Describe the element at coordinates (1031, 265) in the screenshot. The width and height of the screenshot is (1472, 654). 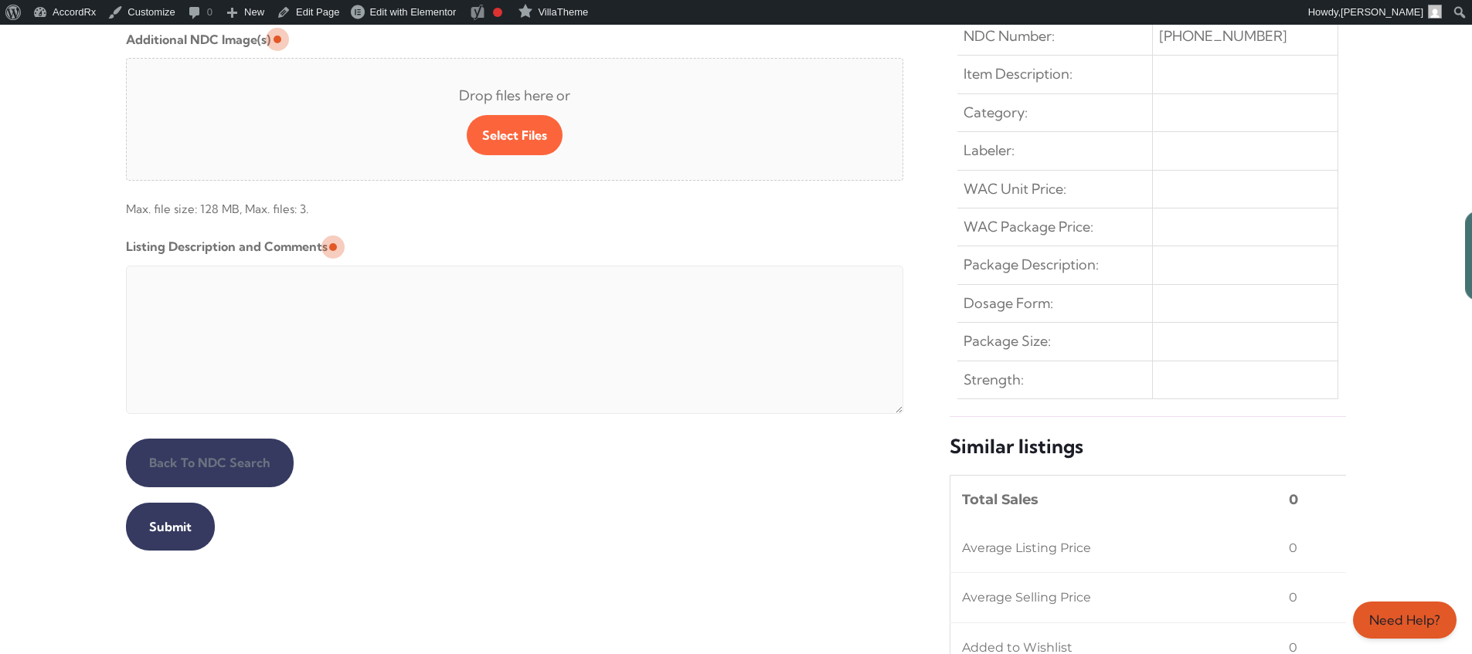
I see `span: Package Description:` at that location.